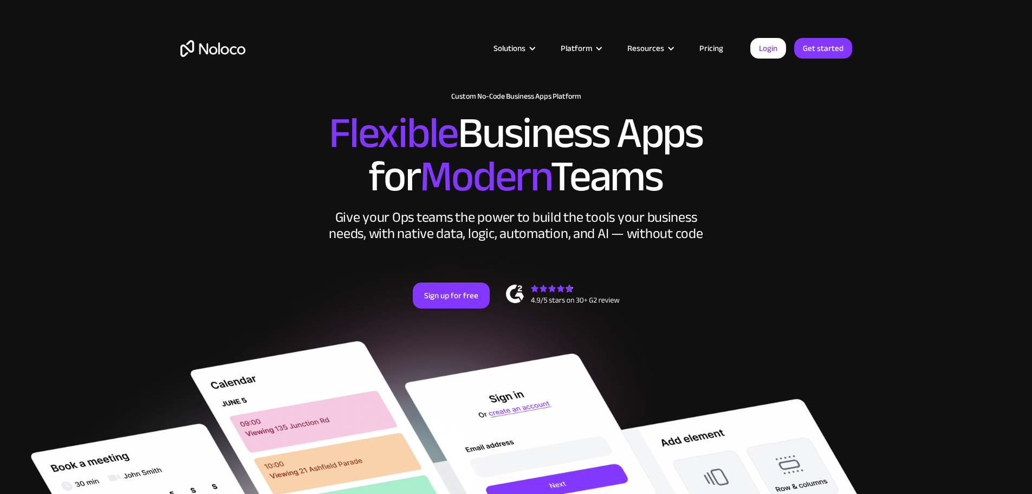  Describe the element at coordinates (213, 48) in the screenshot. I see `a: home` at that location.